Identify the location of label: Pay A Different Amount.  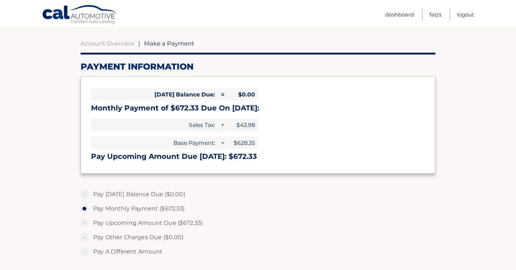
(258, 251).